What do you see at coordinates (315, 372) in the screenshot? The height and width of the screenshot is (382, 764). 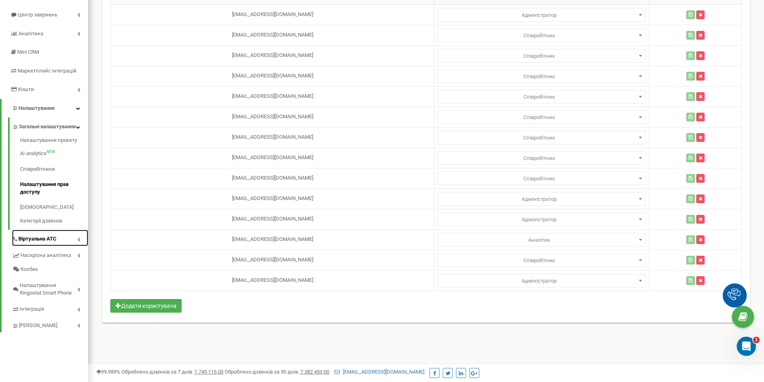 I see `u: 7 382 453,00` at bounding box center [315, 372].